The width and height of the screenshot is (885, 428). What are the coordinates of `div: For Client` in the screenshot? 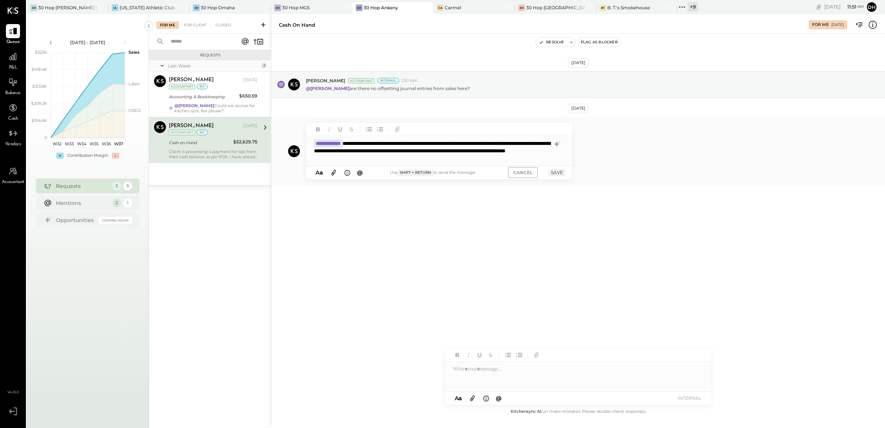 It's located at (195, 25).